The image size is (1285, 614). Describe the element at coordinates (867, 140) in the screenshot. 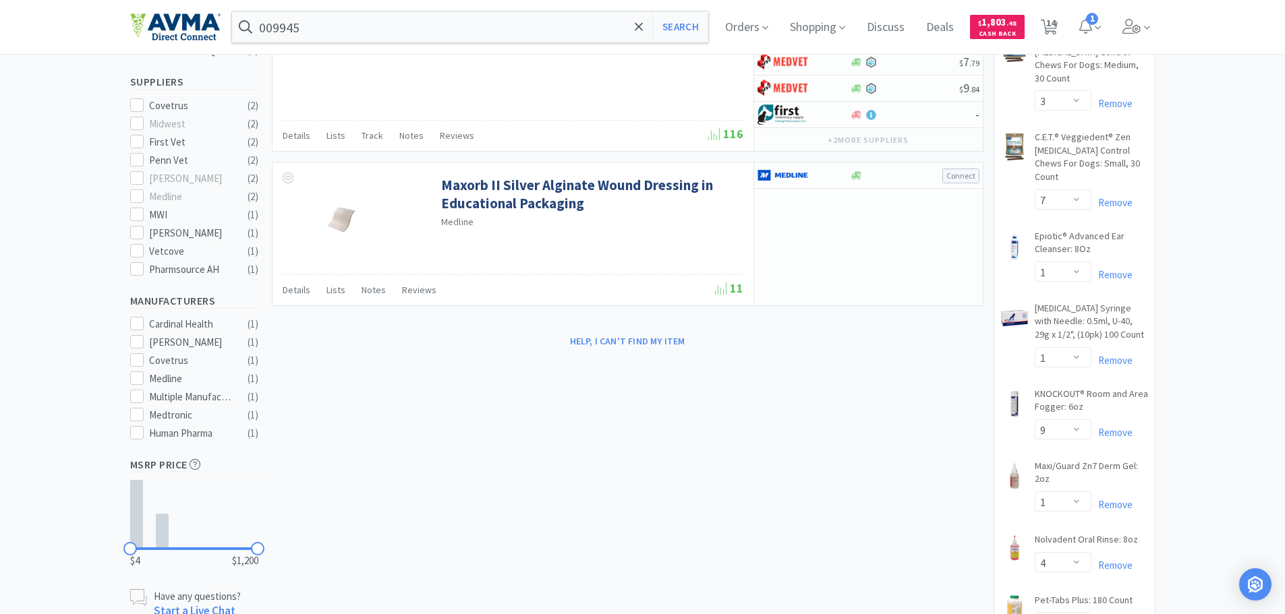

I see `button: +2more suppliers` at that location.